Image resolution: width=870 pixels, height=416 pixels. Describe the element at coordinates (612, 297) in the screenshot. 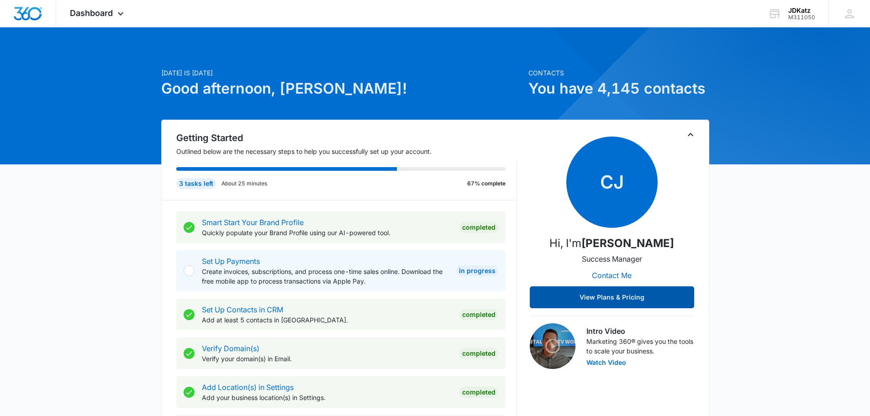

I see `button: View Plans & Pricing` at that location.